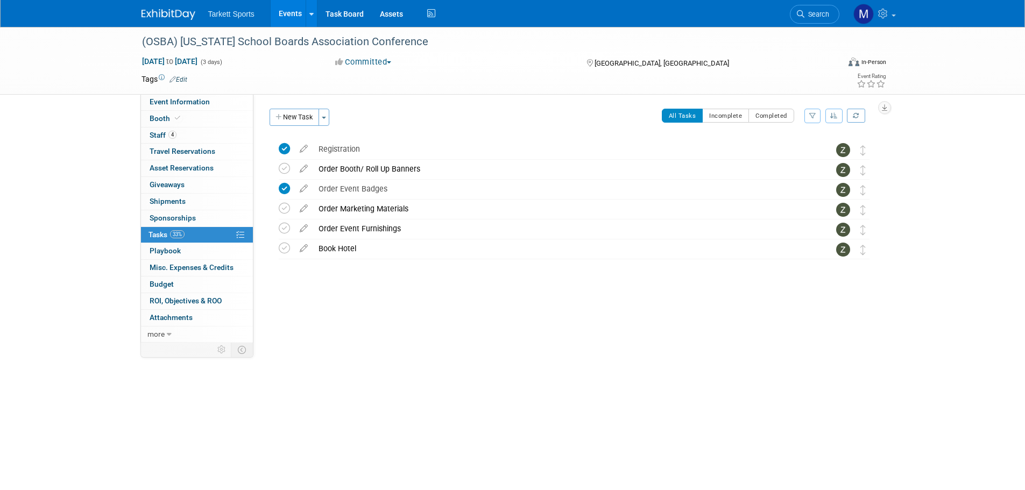  Describe the element at coordinates (164, 79) in the screenshot. I see `td: Tags` at that location.